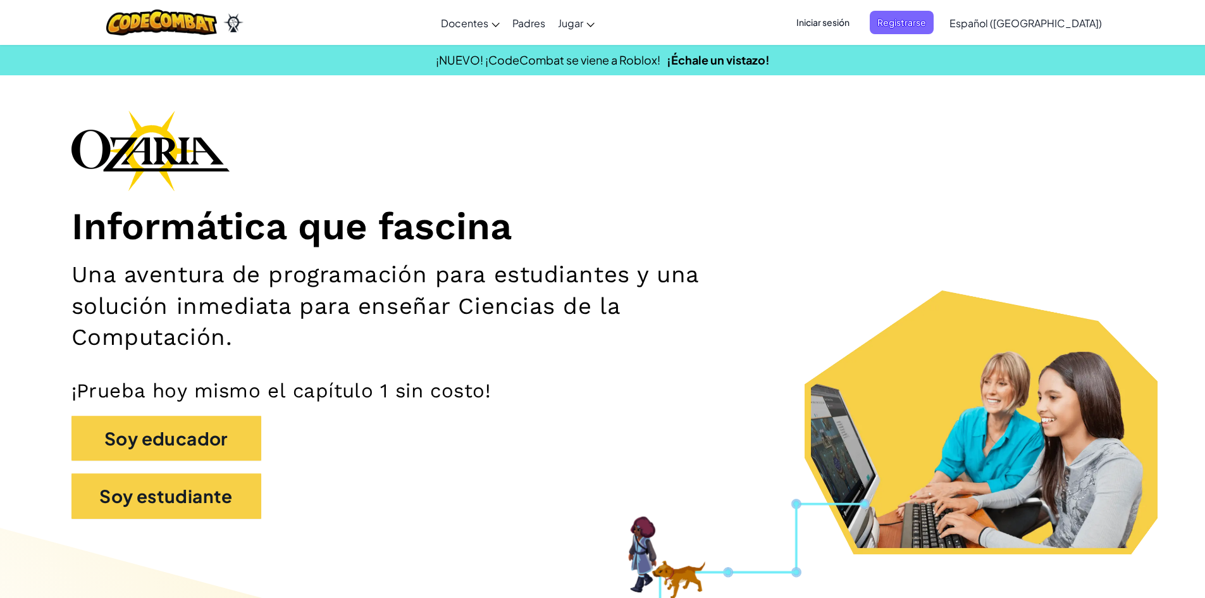 The height and width of the screenshot is (598, 1205). Describe the element at coordinates (823, 22) in the screenshot. I see `button: Iniciar sesión` at that location.